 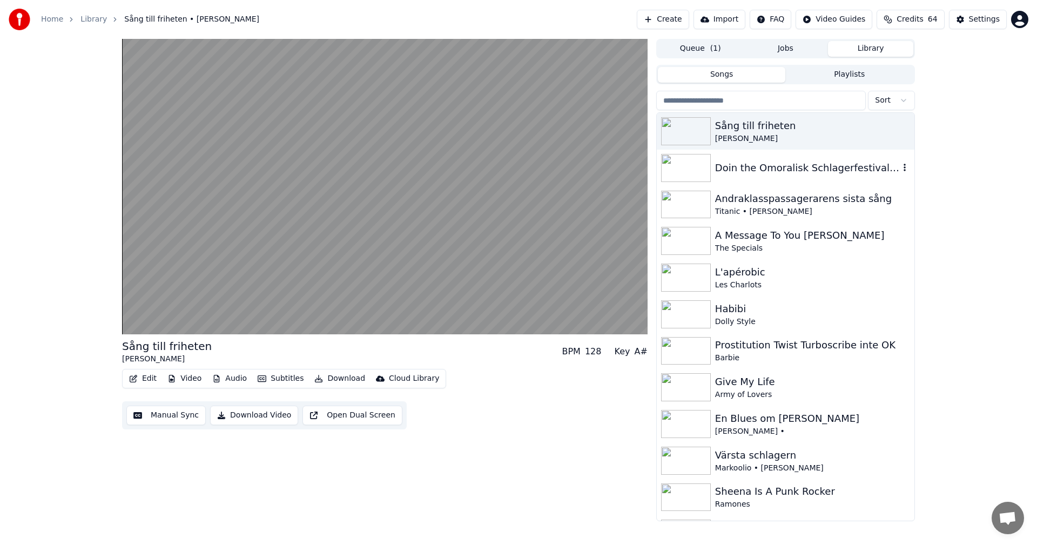 I want to click on button: Jobs, so click(x=786, y=49).